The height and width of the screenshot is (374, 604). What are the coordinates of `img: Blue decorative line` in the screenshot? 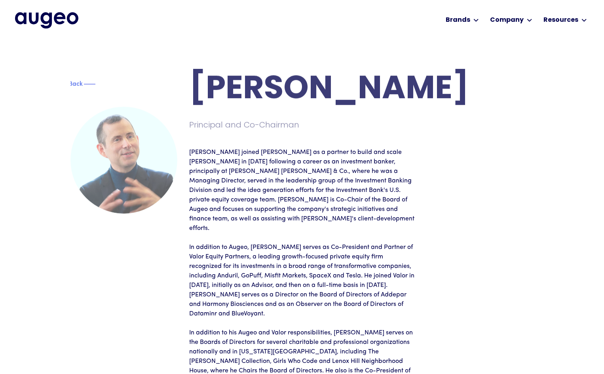 It's located at (89, 84).